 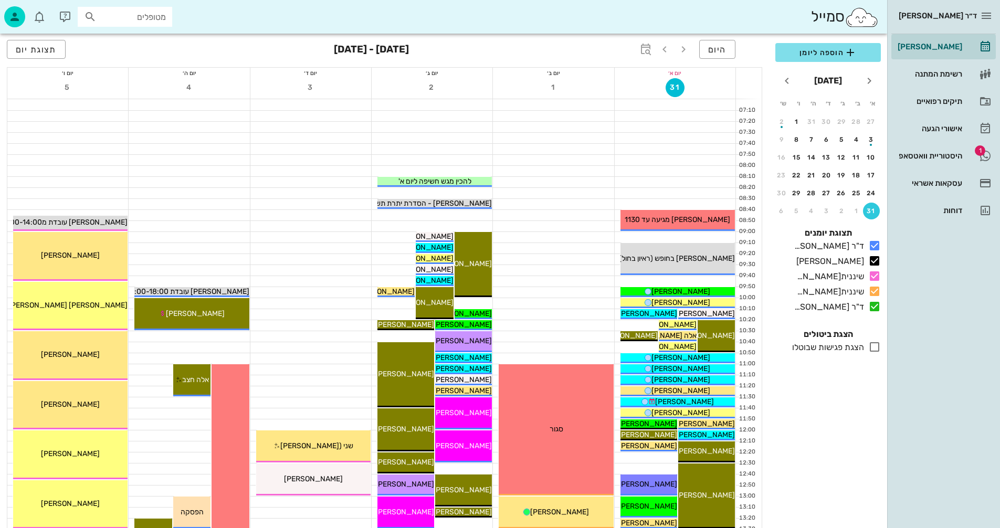 What do you see at coordinates (717, 49) in the screenshot?
I see `button: היום` at bounding box center [717, 49].